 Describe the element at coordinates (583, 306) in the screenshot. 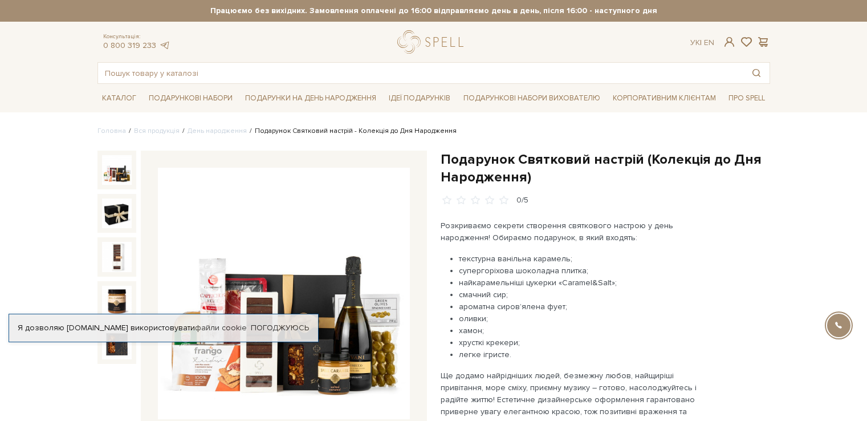

I see `li: ароматна сиров’ялена фует;` at that location.